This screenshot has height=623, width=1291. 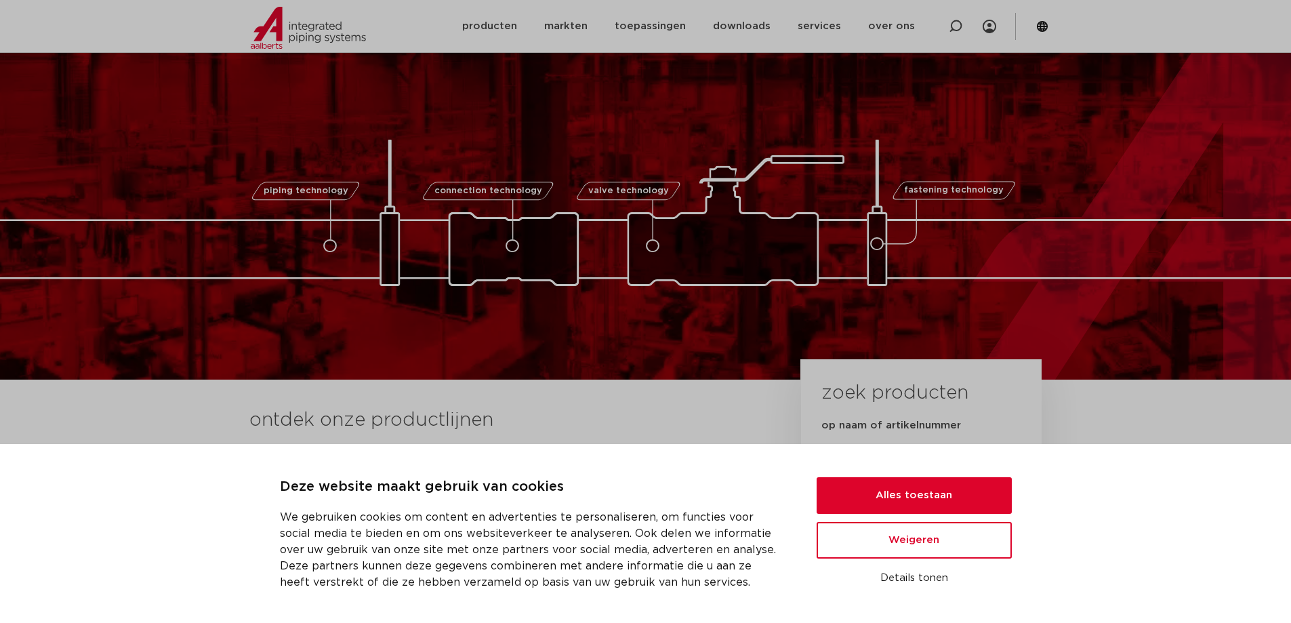 I want to click on span: piping technology, so click(x=306, y=190).